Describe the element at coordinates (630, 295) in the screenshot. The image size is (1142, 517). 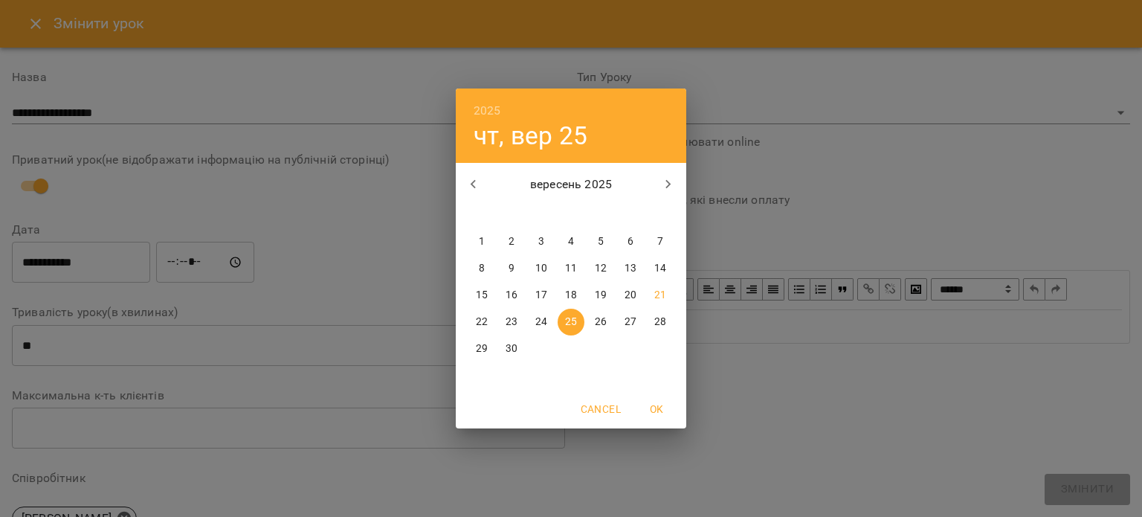
I see `button: 20` at that location.